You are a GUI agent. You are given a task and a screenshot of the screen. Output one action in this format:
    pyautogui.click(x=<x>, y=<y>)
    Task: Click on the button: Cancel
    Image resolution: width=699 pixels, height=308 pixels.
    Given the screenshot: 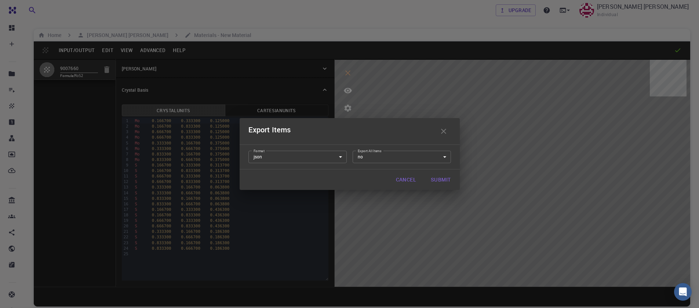 What is the action you would take?
    pyautogui.click(x=406, y=180)
    